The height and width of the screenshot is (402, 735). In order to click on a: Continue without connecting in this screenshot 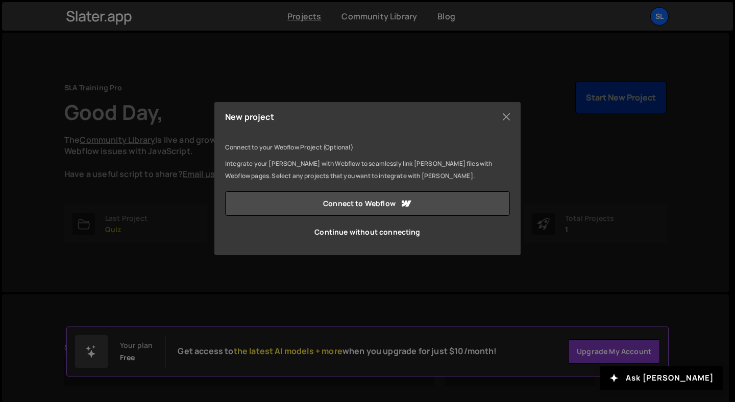, I will do `click(367, 232)`.